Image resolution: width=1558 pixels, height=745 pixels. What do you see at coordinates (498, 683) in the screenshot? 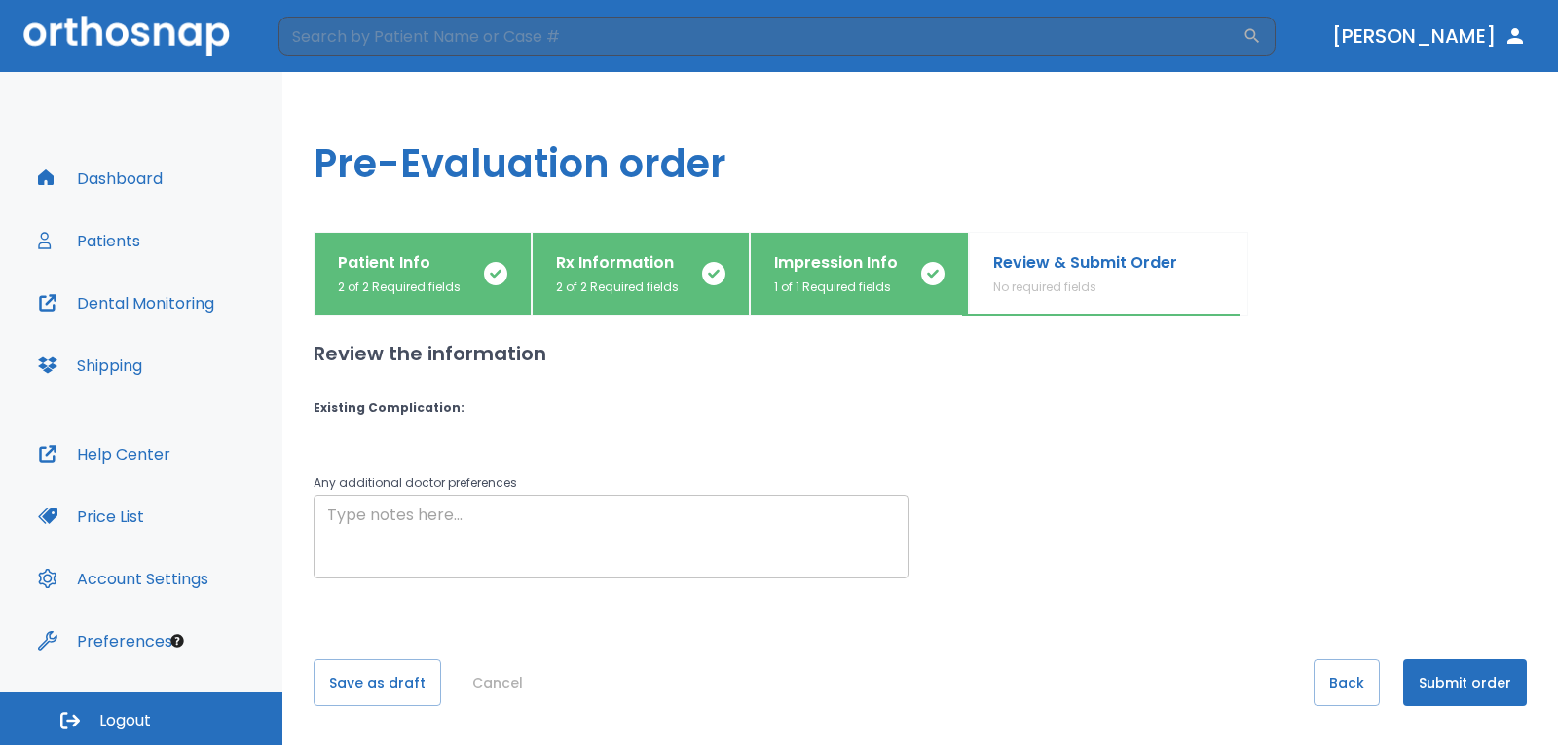
I see `button: Cancel` at bounding box center [498, 683].